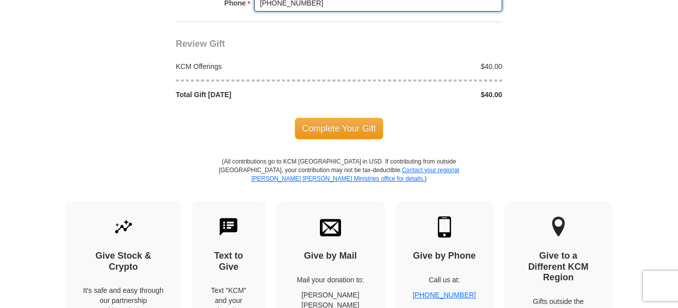  Describe the element at coordinates (559, 266) in the screenshot. I see `h4: Give to a Different KCM Region` at that location.